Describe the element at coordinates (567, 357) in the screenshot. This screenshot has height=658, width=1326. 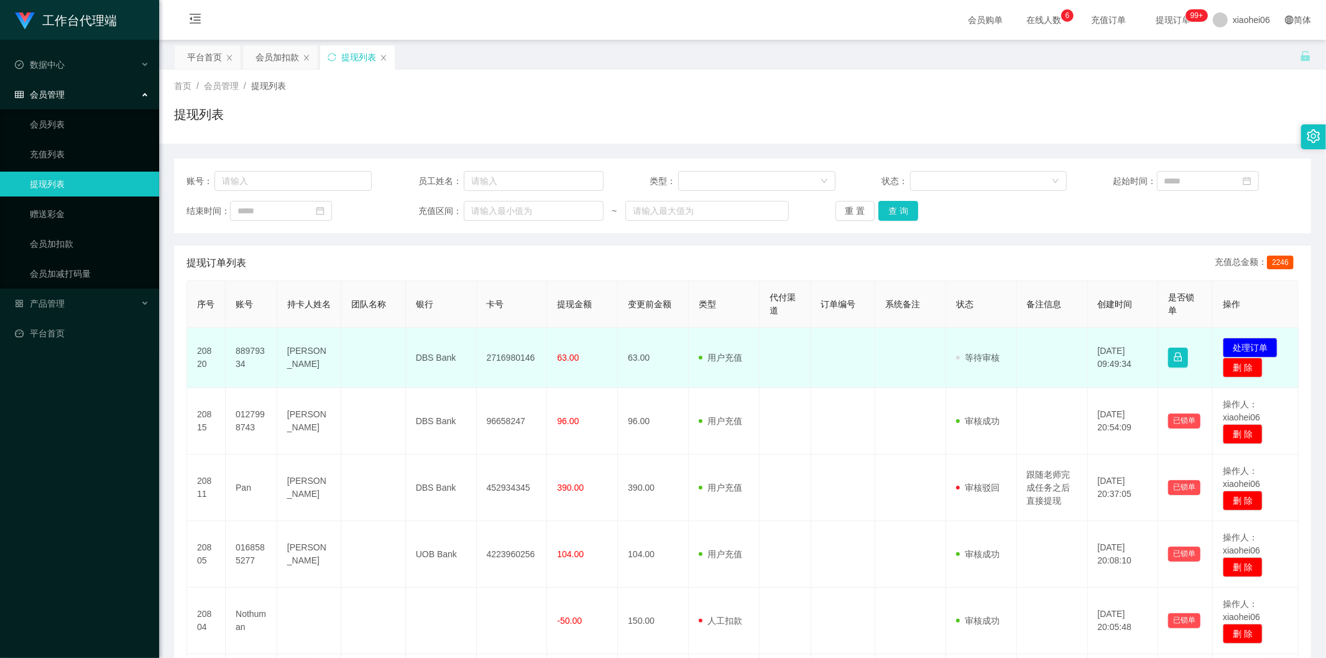
I see `span: 63.00` at that location.